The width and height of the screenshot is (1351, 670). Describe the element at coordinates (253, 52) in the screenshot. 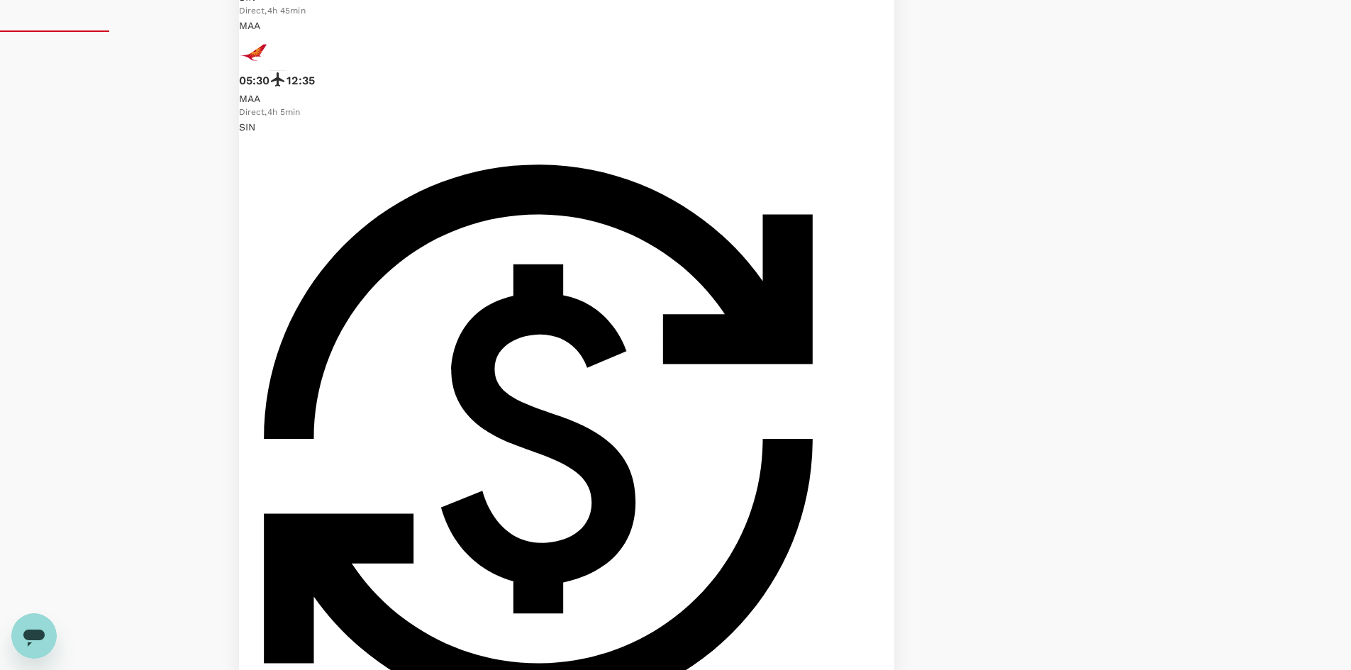

I see `img: AI` at that location.